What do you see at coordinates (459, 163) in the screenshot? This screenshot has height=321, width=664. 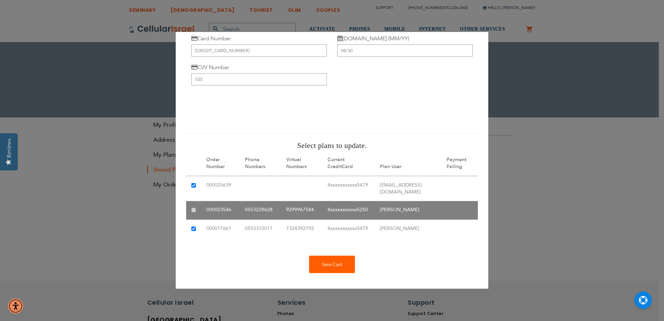 I see `th: Payment Failing` at bounding box center [459, 163].